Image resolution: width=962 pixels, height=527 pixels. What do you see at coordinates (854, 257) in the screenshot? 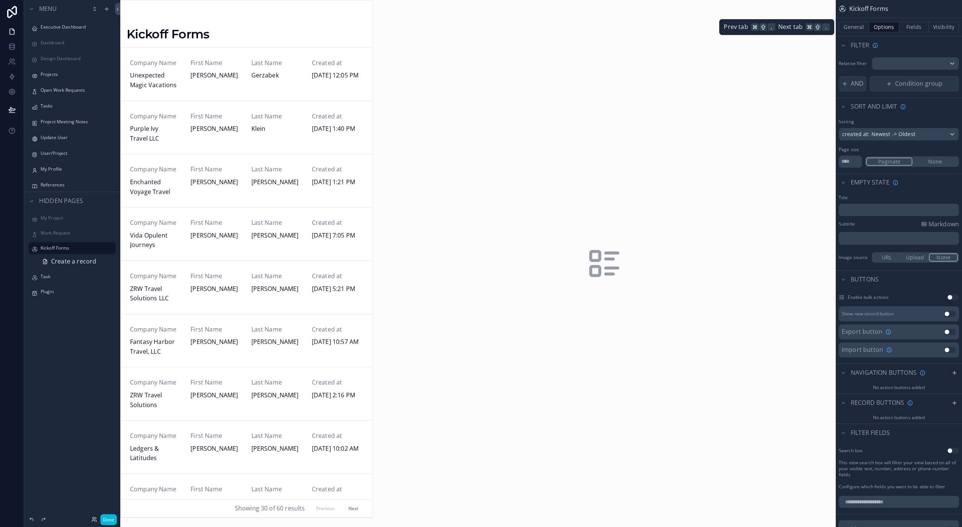
I see `label: Image source` at bounding box center [854, 257].